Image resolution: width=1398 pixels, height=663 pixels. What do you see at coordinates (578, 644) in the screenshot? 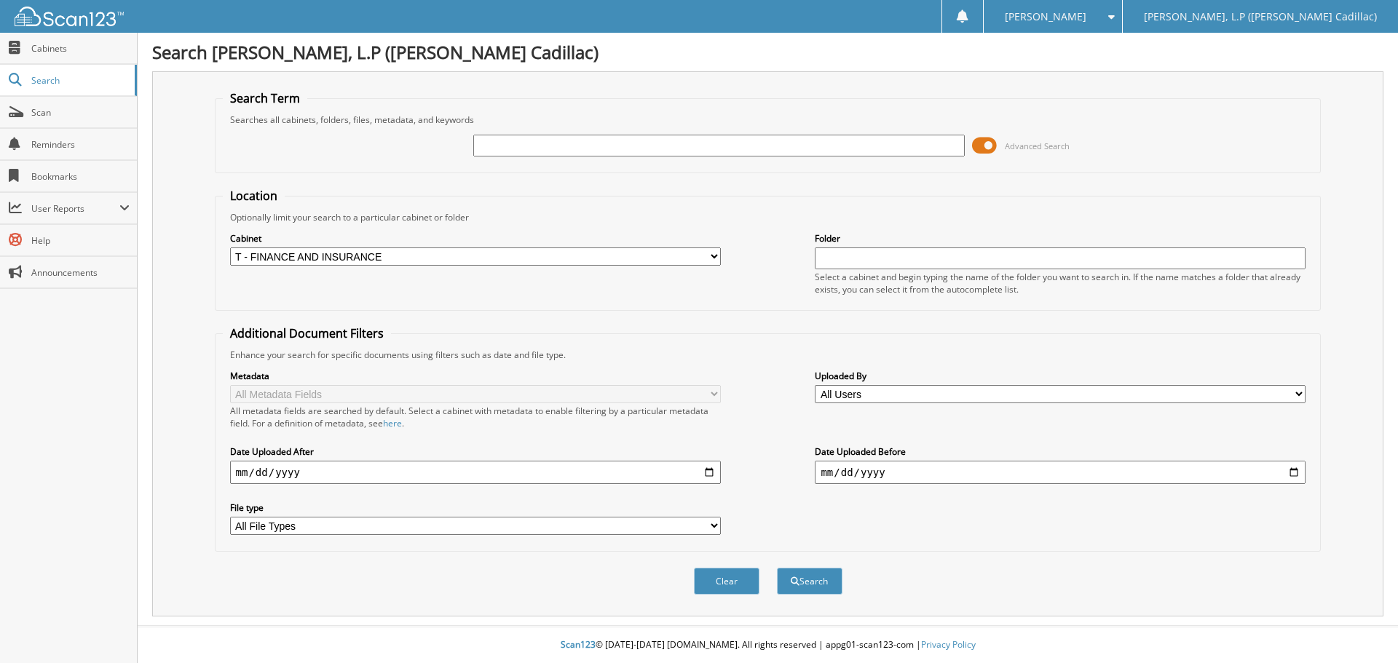
I see `span: Scan123` at bounding box center [578, 644].